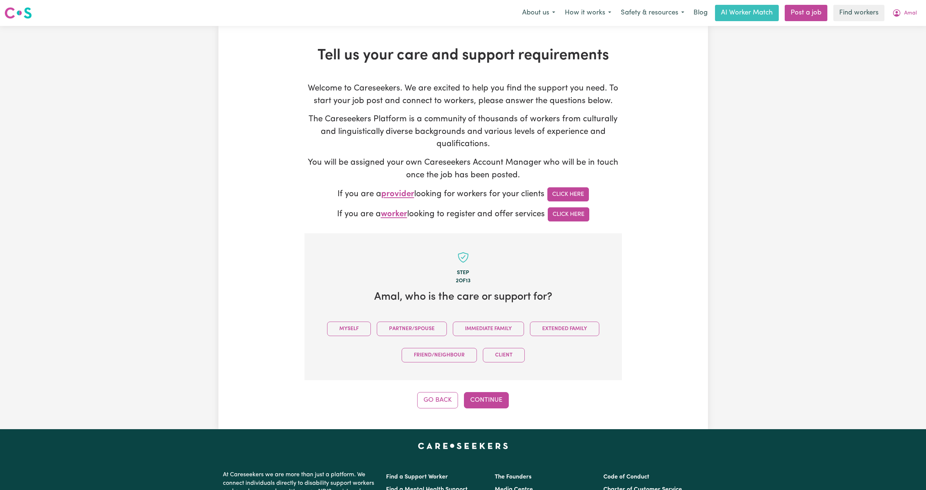 This screenshot has width=926, height=490. I want to click on p: The Careseekers Platform is a community of thousands of workers from culturally and linguisticall..., so click(463, 132).